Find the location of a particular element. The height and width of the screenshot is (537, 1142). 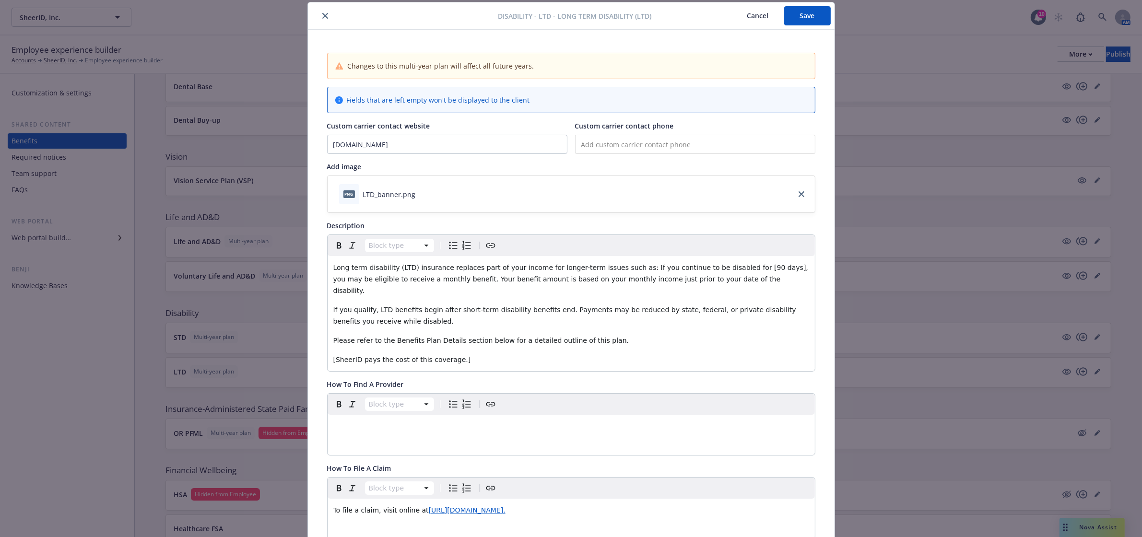

span: Add image is located at coordinates (344, 166).